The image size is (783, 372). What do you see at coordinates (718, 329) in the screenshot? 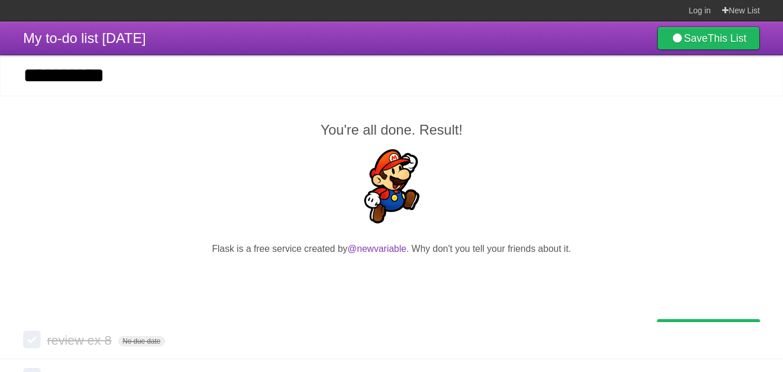
I see `span: Buy me a coffee` at bounding box center [718, 329].